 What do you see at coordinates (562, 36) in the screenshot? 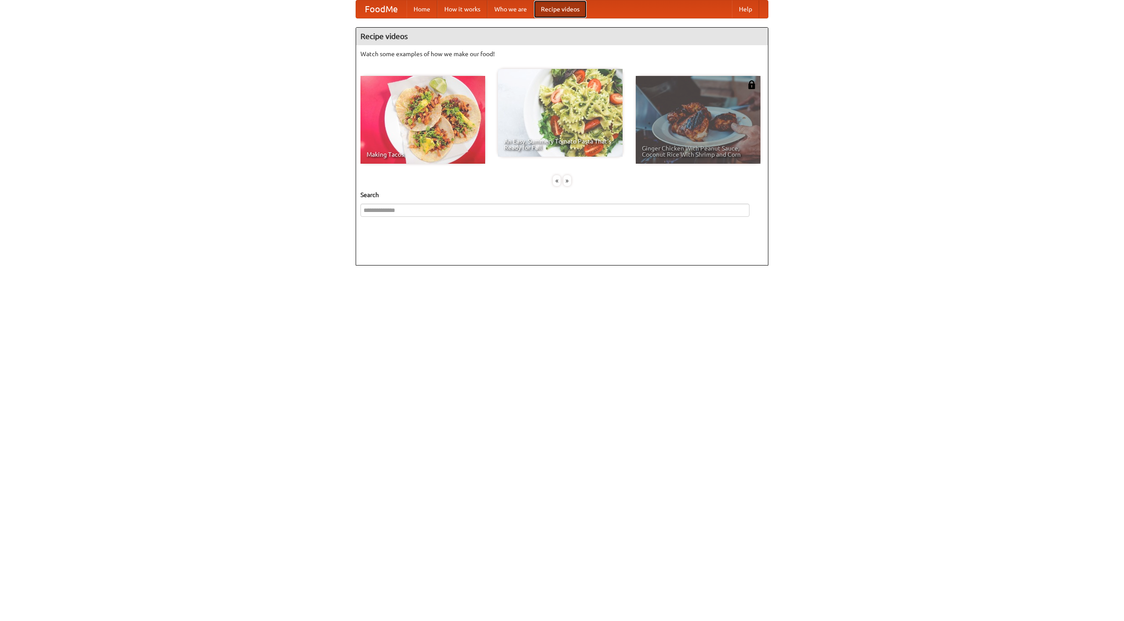
I see `h4: Recipe videos` at bounding box center [562, 36].